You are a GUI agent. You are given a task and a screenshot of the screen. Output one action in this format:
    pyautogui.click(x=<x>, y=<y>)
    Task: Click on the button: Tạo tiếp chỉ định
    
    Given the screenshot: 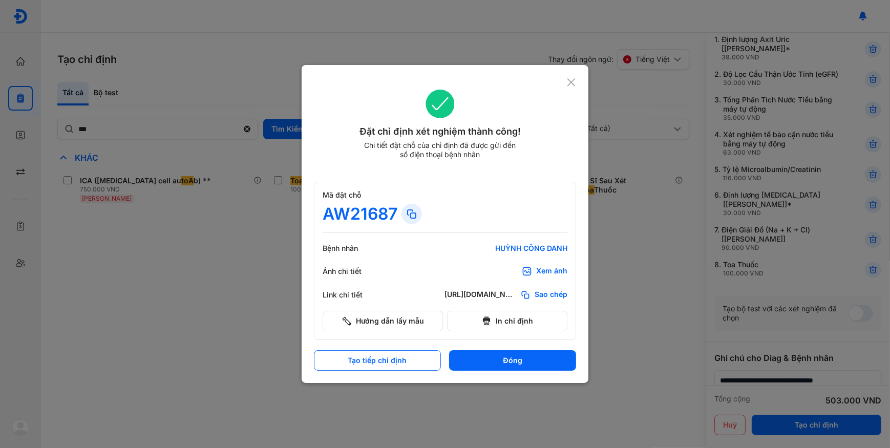 What is the action you would take?
    pyautogui.click(x=378, y=361)
    